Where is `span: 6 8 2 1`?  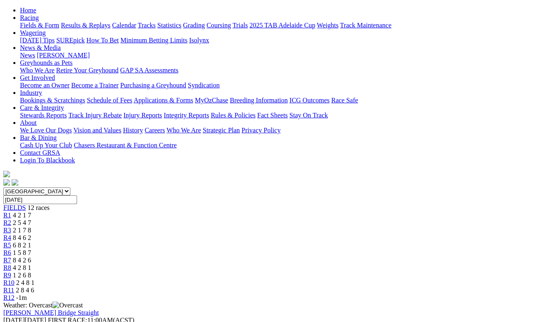 span: 6 8 2 1 is located at coordinates (22, 245).